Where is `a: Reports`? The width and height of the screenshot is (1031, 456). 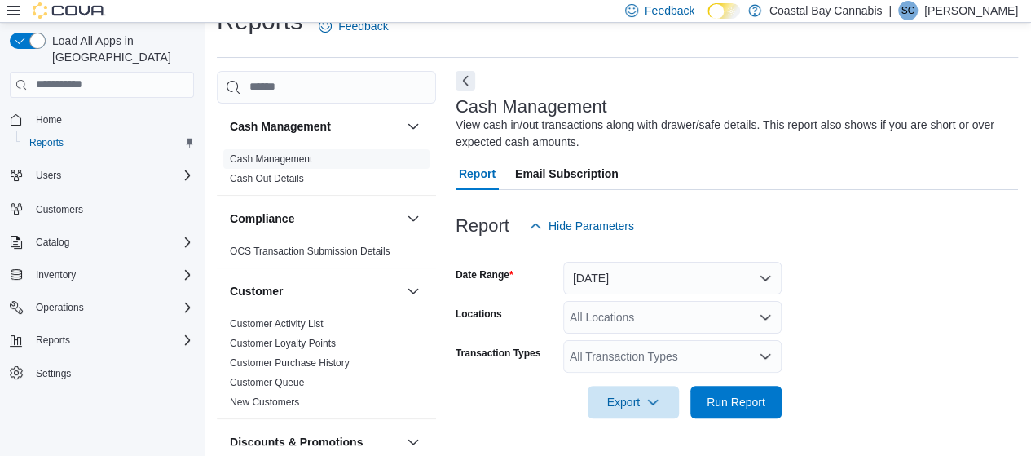
a: Reports is located at coordinates (46, 143).